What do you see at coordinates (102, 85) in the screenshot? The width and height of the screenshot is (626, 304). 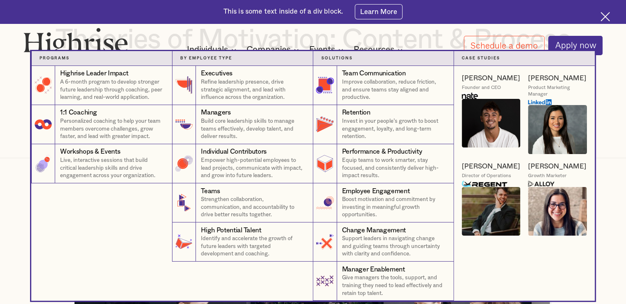 I see `a: Highrise Leader ImpactA 6-month program to develop stronger future leadership through coaching, p...` at bounding box center [102, 85].